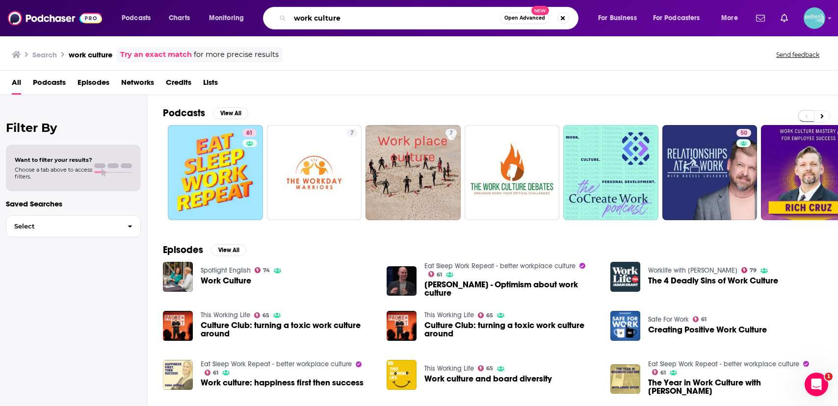  Describe the element at coordinates (156, 54) in the screenshot. I see `a: Try an exact match` at that location.